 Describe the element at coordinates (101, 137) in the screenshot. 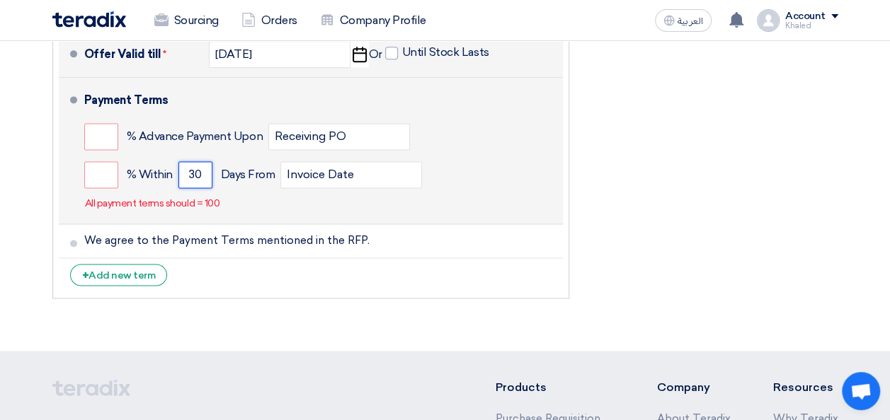

I see `input: payment-term-1` at that location.